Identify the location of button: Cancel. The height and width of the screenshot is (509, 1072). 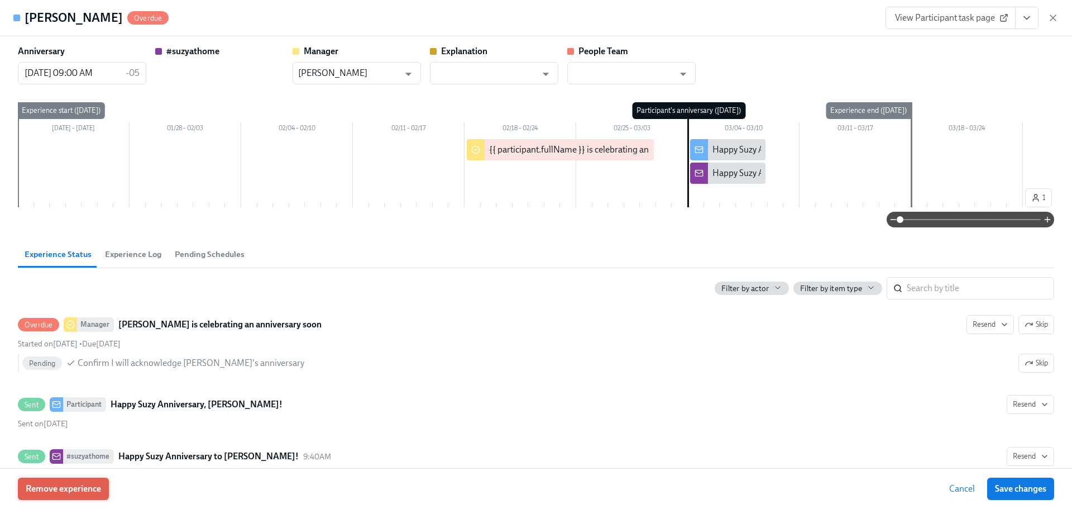
(962, 488).